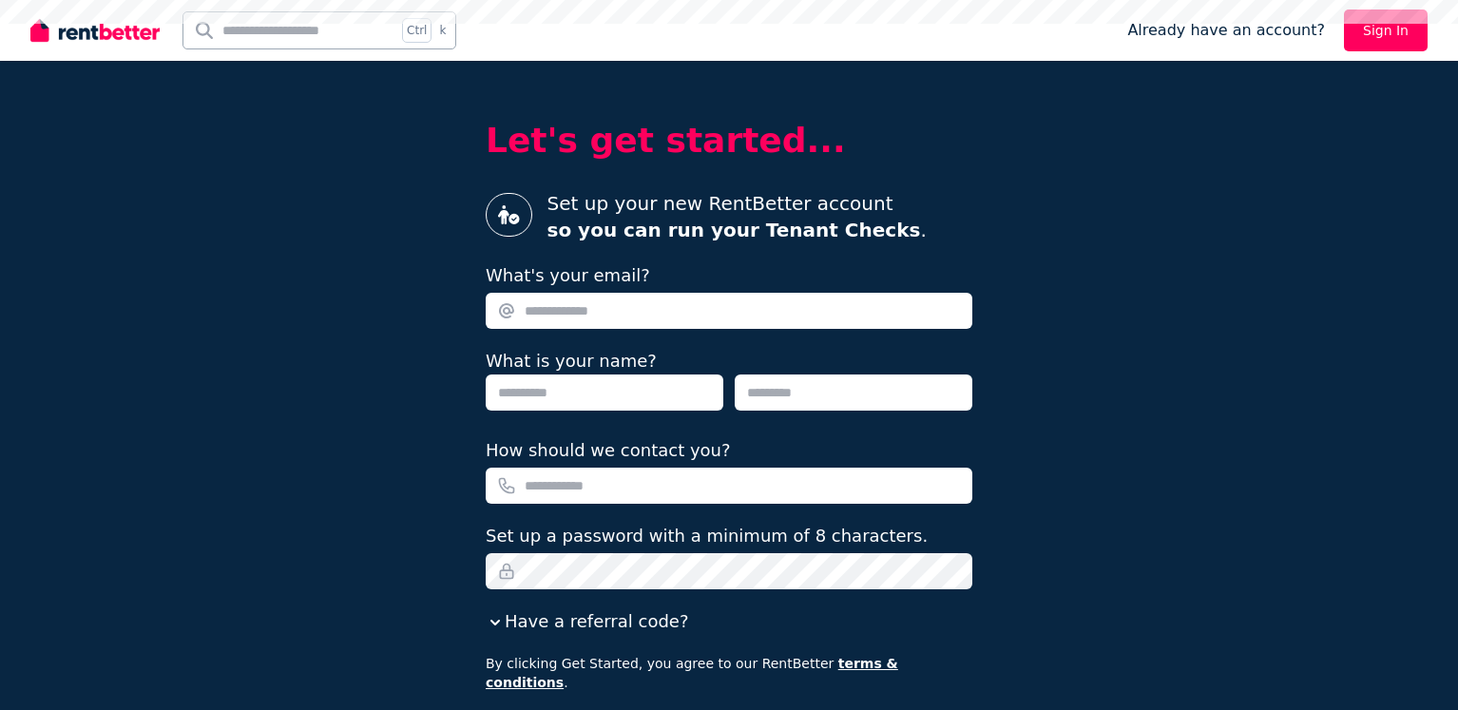  What do you see at coordinates (568, 276) in the screenshot?
I see `label: What's your email?` at bounding box center [568, 276].